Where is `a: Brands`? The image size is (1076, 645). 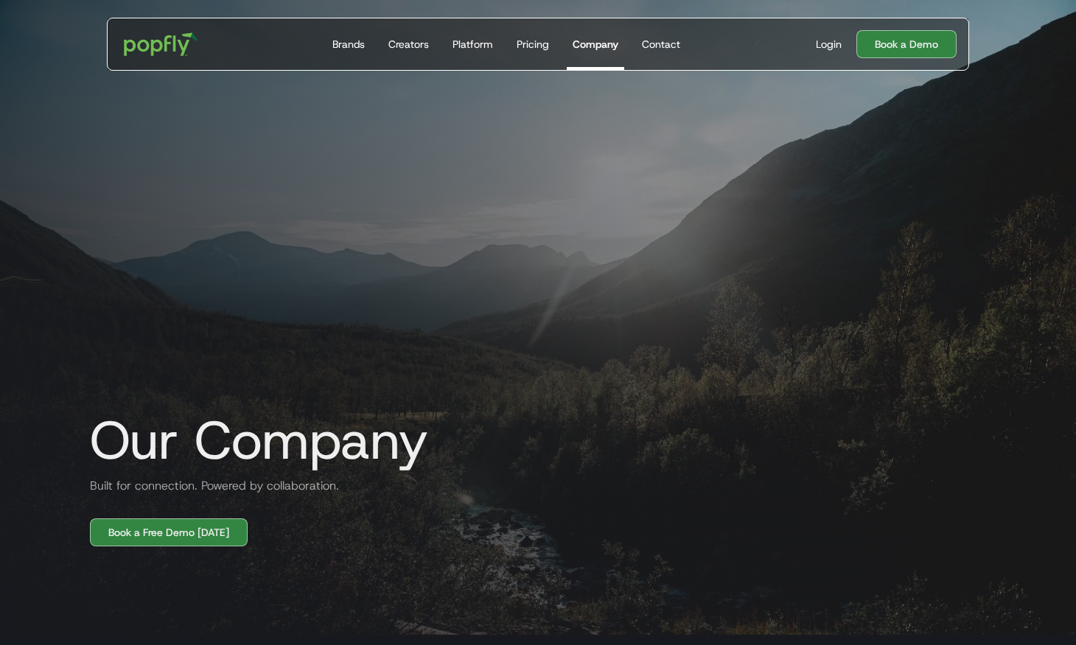 a: Brands is located at coordinates (349, 44).